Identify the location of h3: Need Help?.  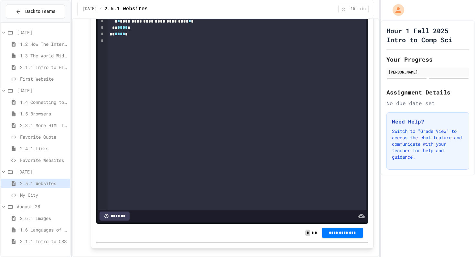
(427, 122).